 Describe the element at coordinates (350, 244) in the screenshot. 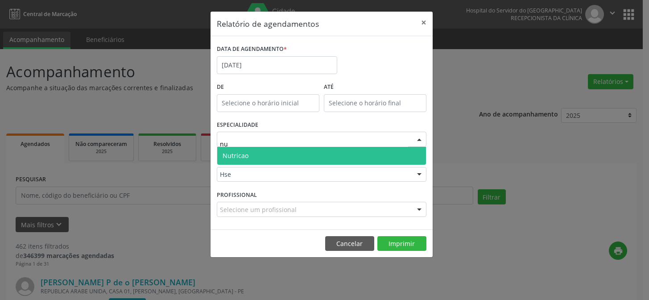

I see `button: Cancelar` at that location.